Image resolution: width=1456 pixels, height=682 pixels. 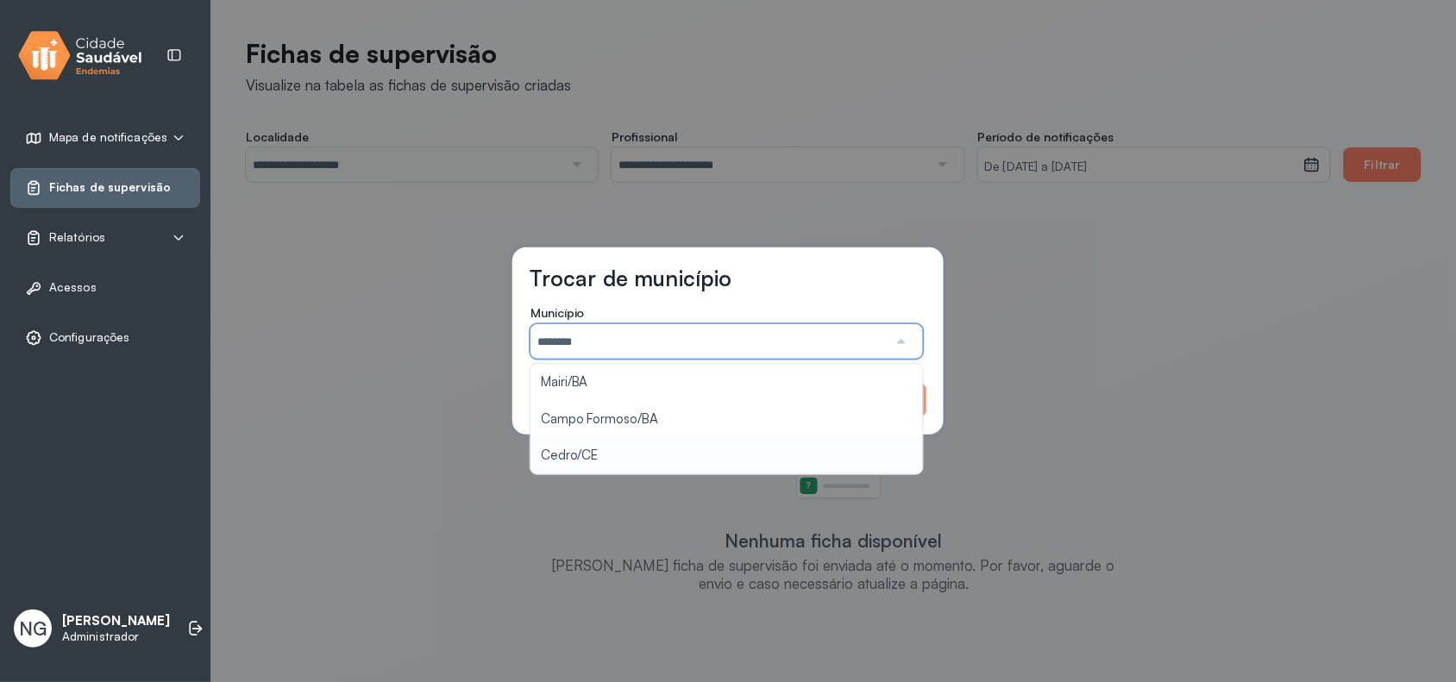 I want to click on span: Acessos, so click(x=72, y=287).